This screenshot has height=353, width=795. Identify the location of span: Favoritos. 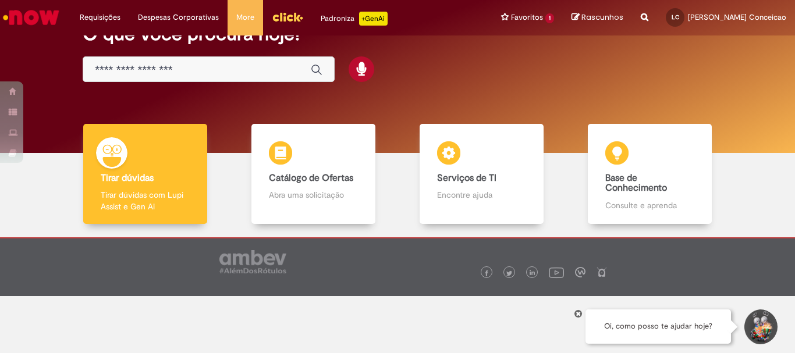
(527, 17).